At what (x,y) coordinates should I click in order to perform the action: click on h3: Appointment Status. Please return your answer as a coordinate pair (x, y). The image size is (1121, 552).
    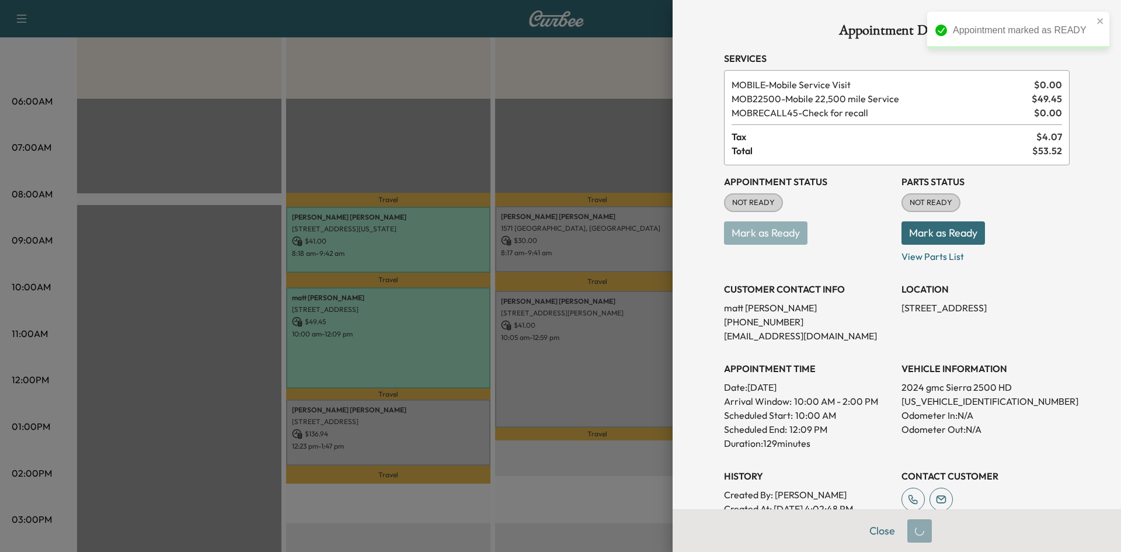
    Looking at the image, I should click on (808, 182).